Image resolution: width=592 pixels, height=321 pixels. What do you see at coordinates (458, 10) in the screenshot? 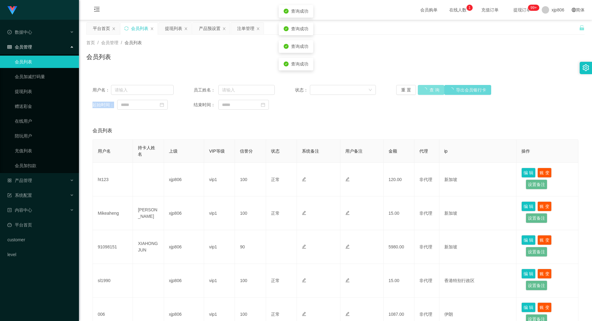
I see `span: 在线人数` at bounding box center [458, 10].